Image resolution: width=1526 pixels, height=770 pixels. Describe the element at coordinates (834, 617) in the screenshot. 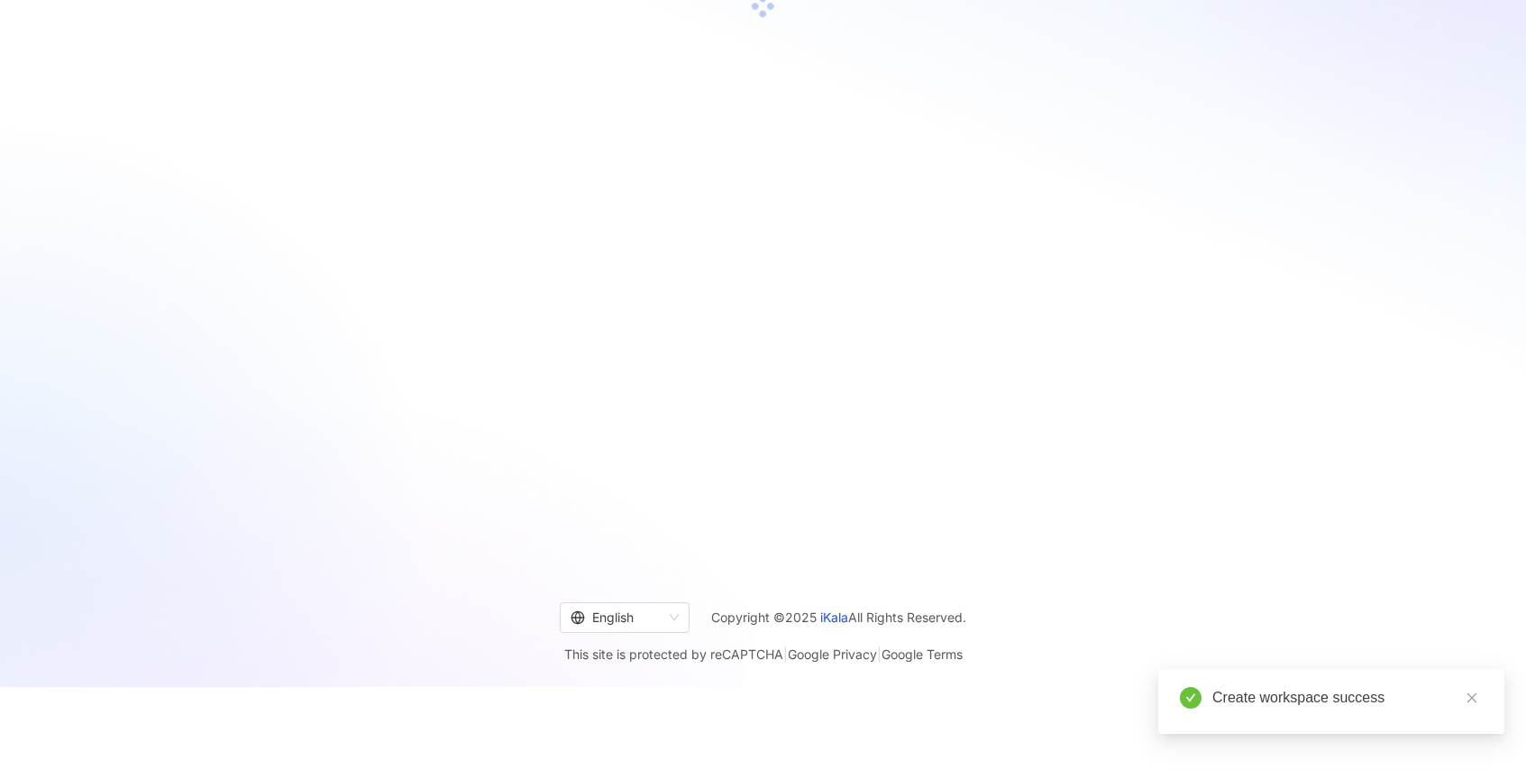

I see `a: iKala` at that location.